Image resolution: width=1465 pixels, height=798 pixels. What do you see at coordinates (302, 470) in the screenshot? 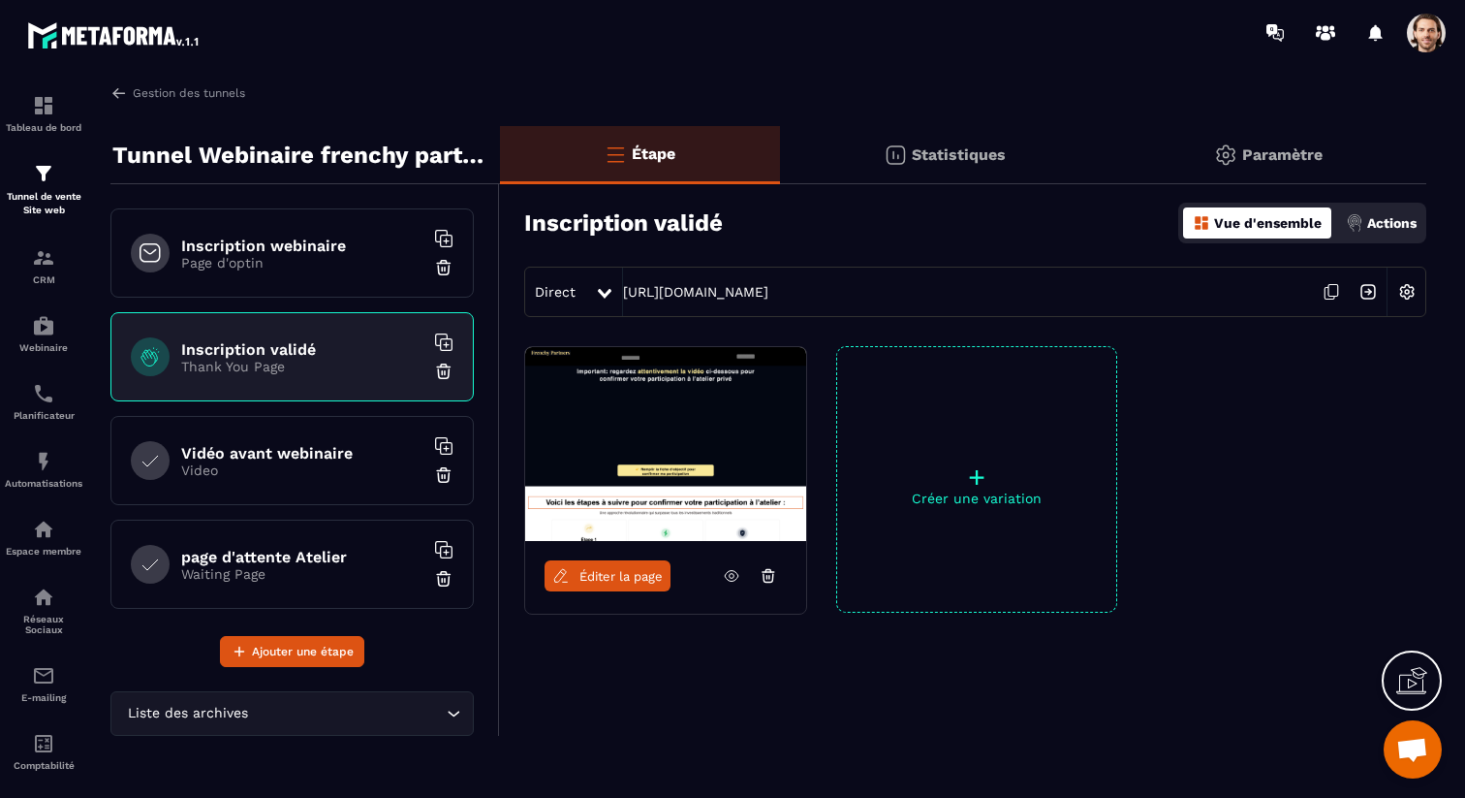
I see `p: Video` at bounding box center [302, 470].